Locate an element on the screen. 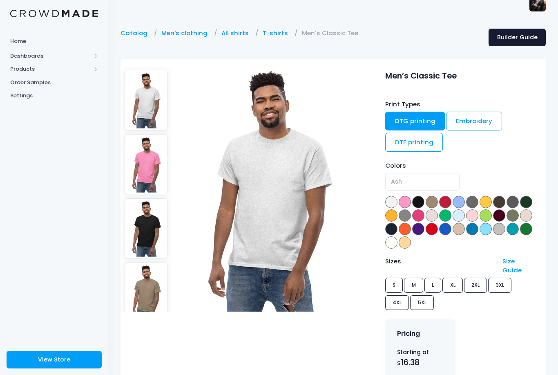  a: Embroidery is located at coordinates (474, 121).